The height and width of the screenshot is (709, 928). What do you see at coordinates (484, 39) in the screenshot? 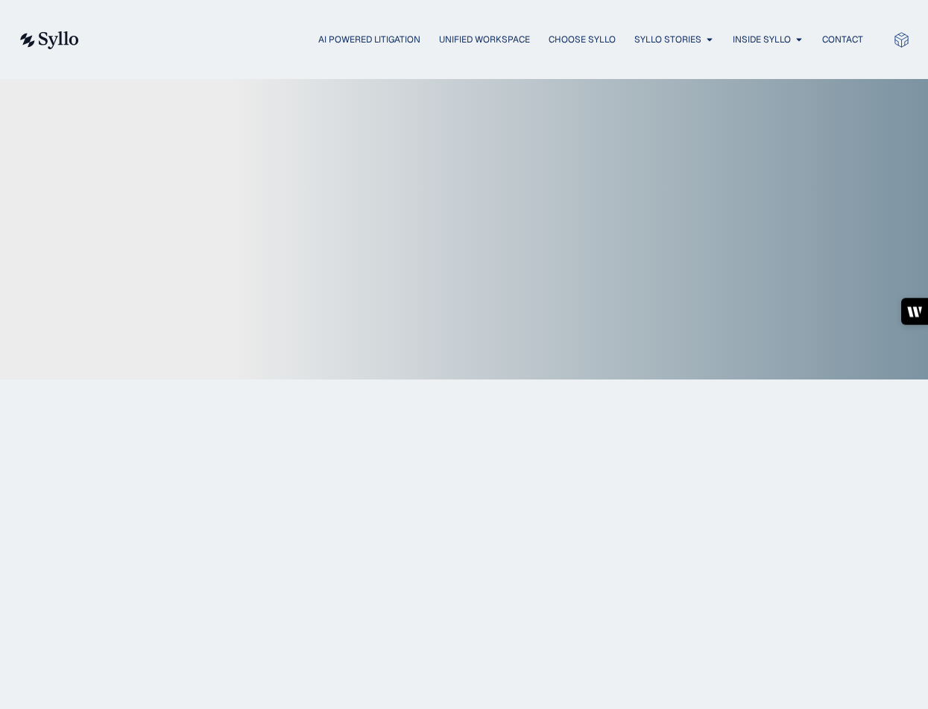
I see `span: Unified Workspace` at bounding box center [484, 39].